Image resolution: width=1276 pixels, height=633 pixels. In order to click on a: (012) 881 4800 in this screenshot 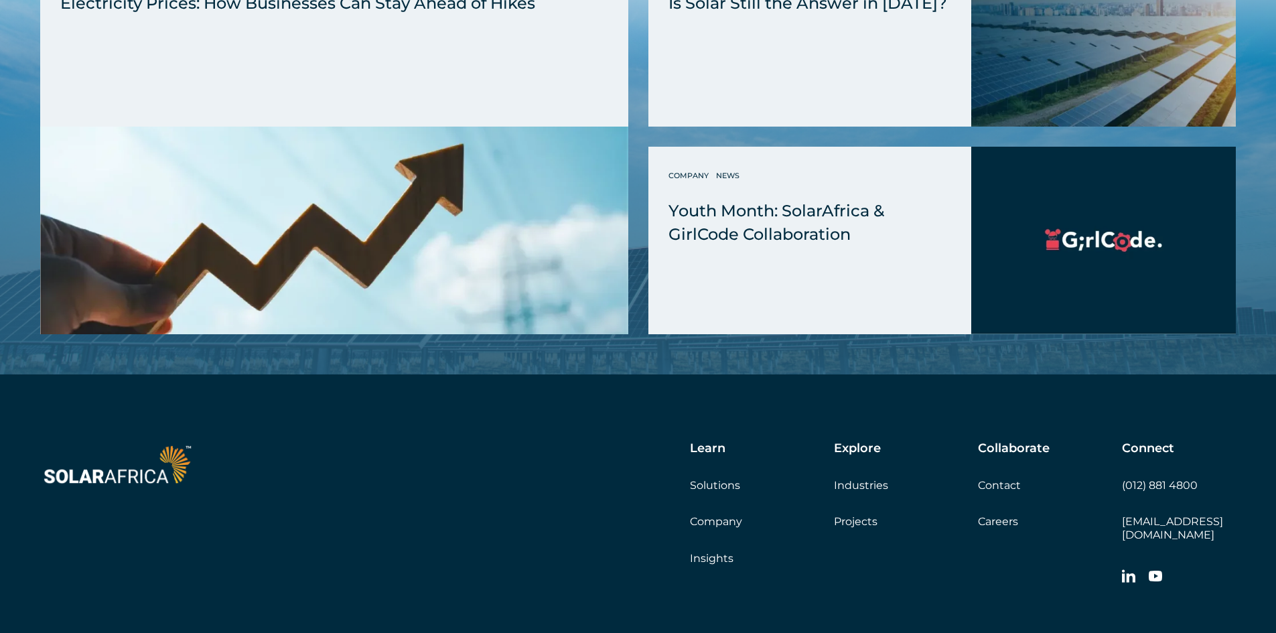, I will do `click(1159, 485)`.